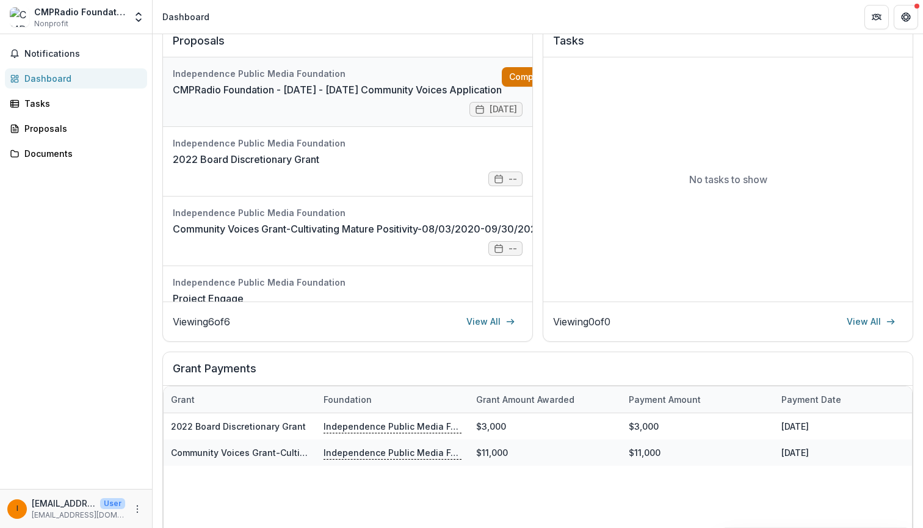 This screenshot has width=923, height=528. What do you see at coordinates (51, 24) in the screenshot?
I see `span: Nonprofit` at bounding box center [51, 24].